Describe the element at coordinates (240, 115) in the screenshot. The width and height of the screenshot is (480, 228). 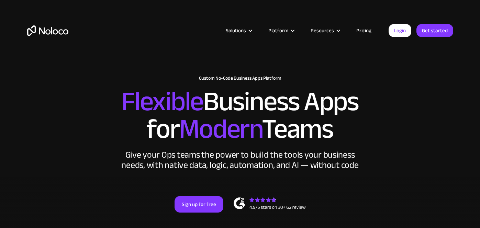
I see `h2: Business Apps for Teams` at that location.